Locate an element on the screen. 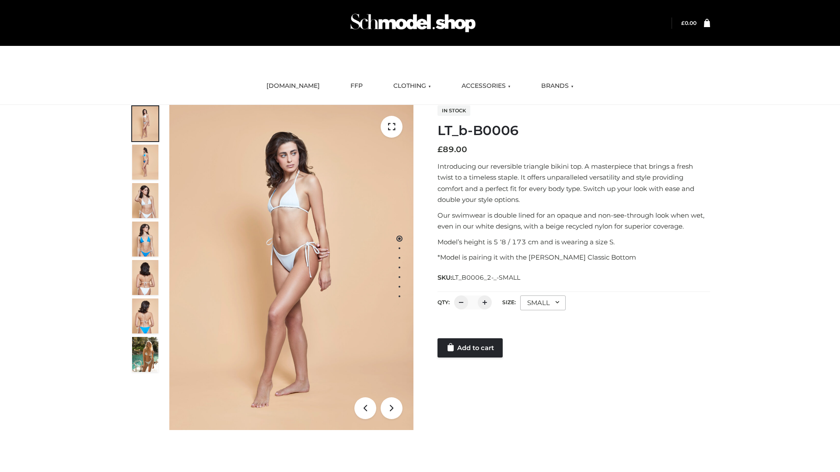 The image size is (840, 472). a: ACCESSORIES is located at coordinates (486, 86).